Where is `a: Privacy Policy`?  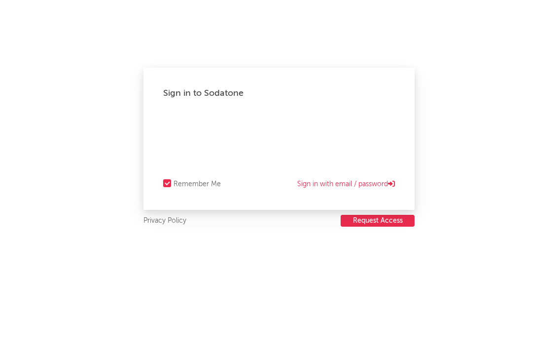
a: Privacy Policy is located at coordinates (165, 220).